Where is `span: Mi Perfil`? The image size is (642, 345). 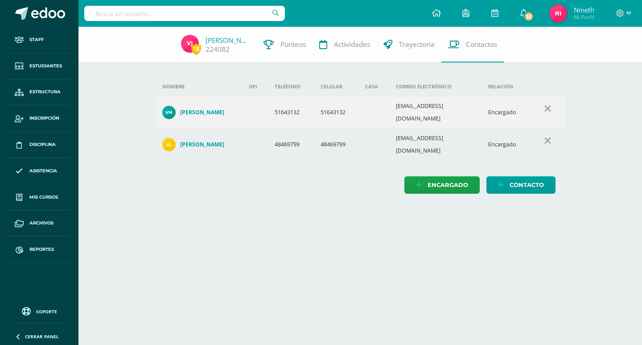 span: Mi Perfil is located at coordinates (584, 17).